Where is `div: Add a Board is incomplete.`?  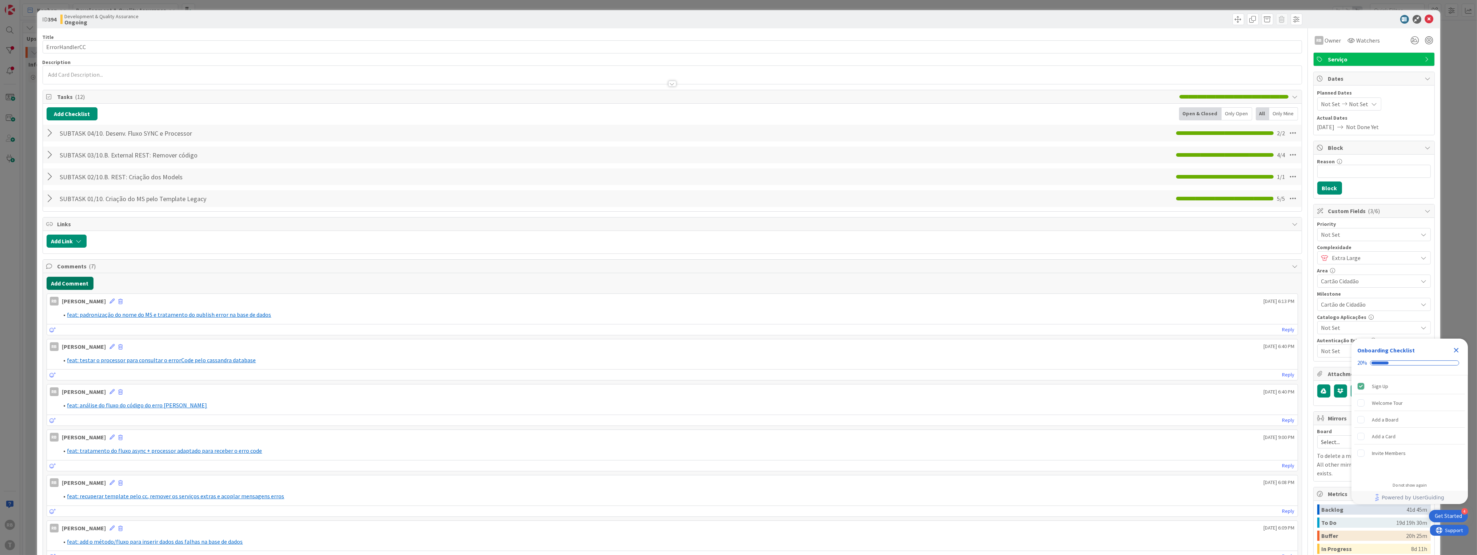
div: Add a Board is incomplete. is located at coordinates (1410, 420).